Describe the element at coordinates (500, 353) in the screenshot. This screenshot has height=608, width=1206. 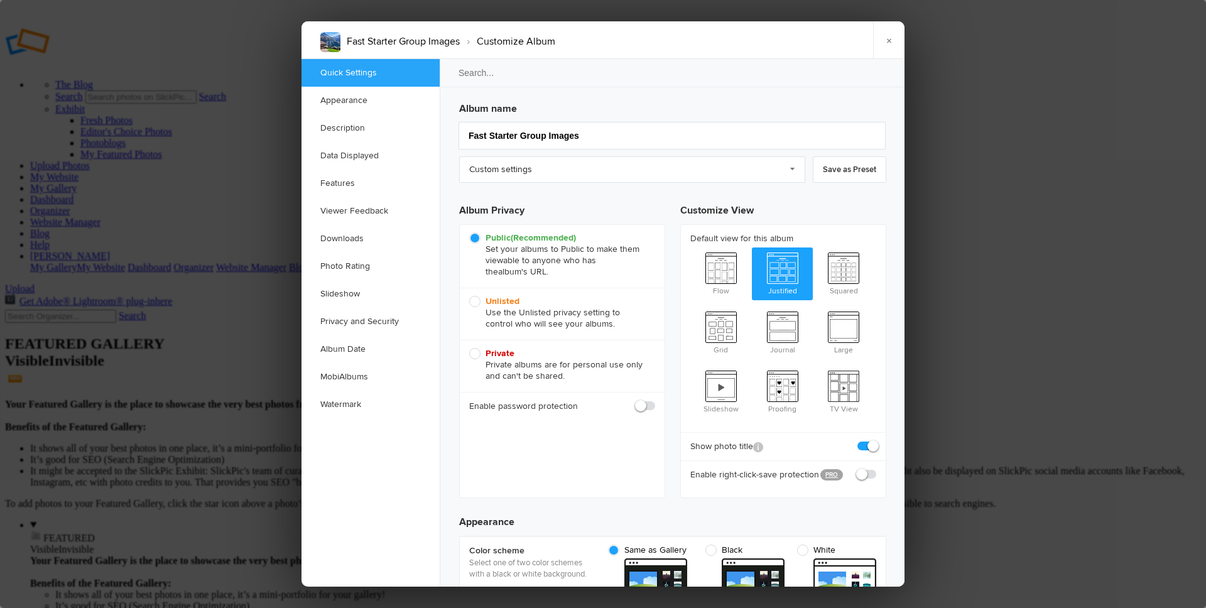
I see `b: Private` at that location.